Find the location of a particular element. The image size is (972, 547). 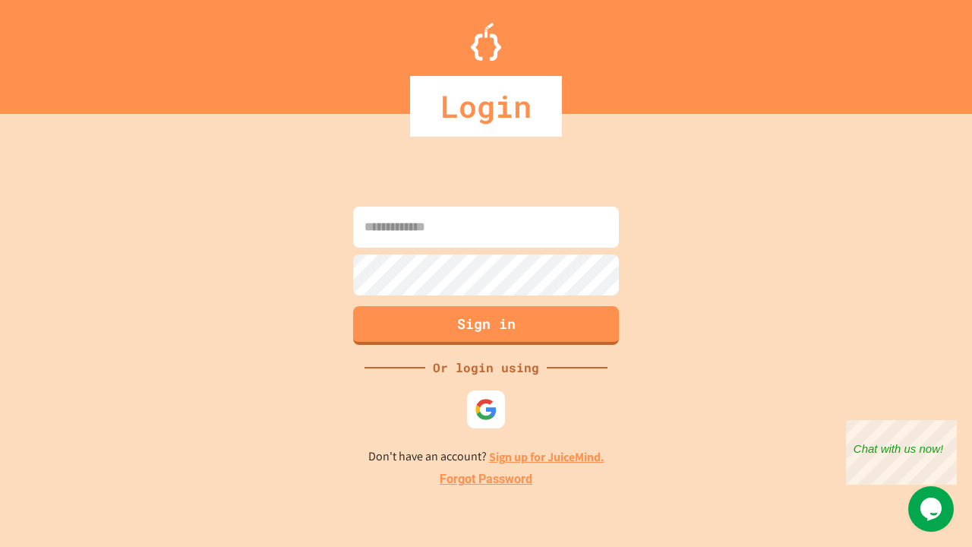

button: Sign in is located at coordinates (486, 325).